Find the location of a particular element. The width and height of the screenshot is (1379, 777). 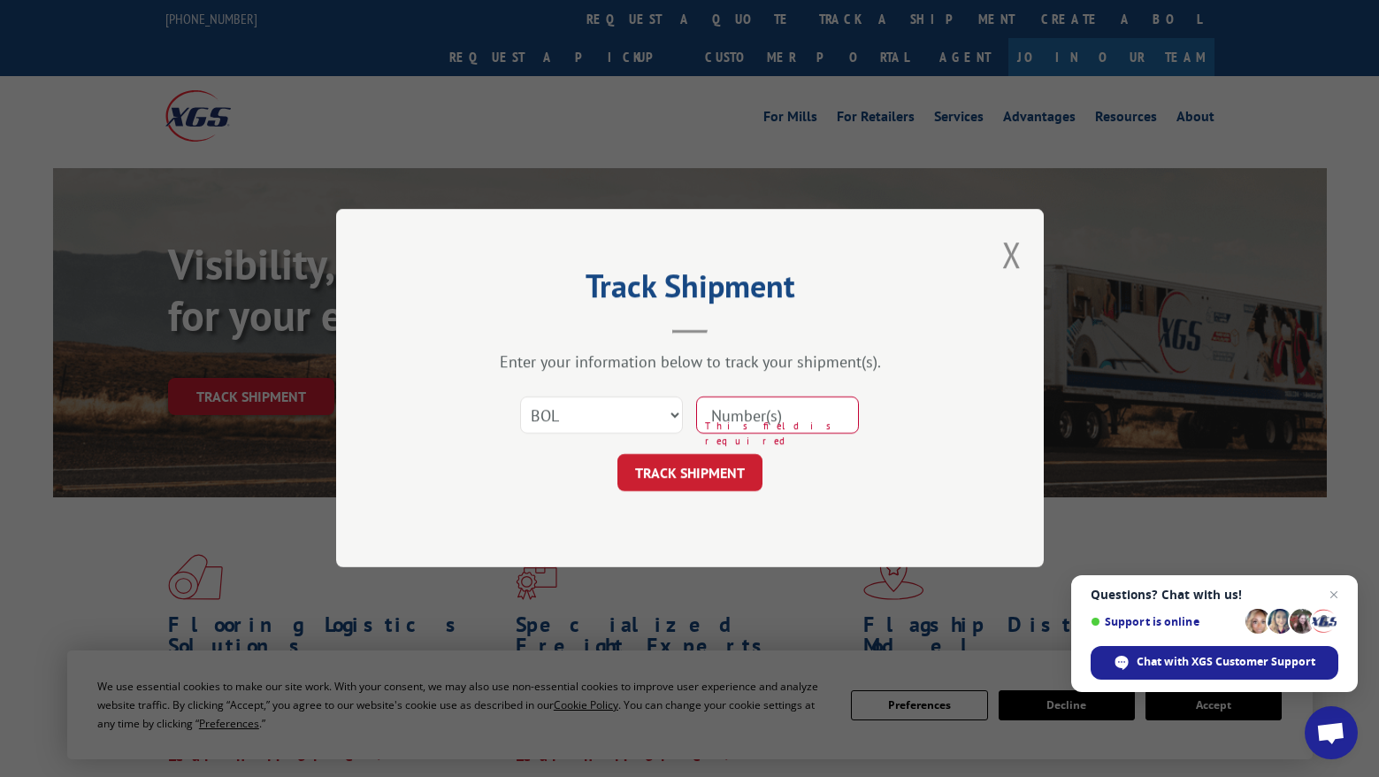

span: Questions? Chat with us! is located at coordinates (1214, 594).